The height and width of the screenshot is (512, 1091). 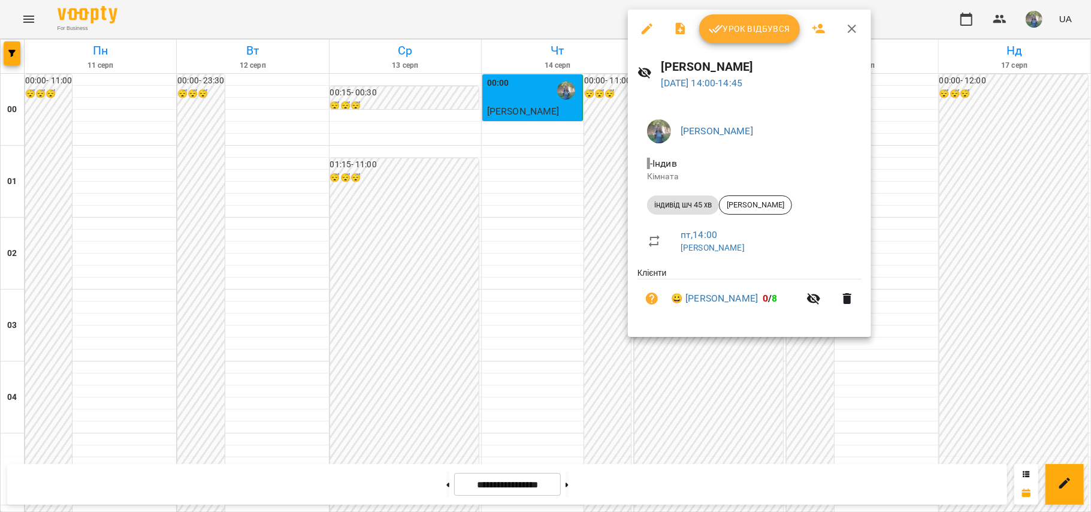 I want to click on a: пт , 14:00, so click(x=698, y=234).